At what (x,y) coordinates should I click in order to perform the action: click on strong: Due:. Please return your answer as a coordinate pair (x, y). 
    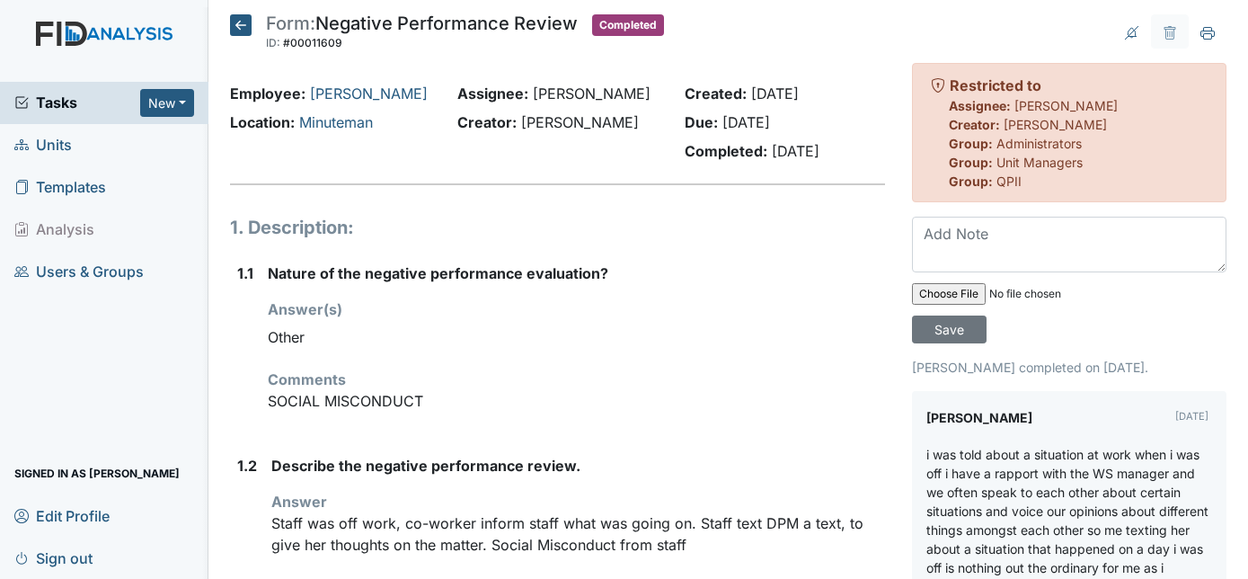
    Looking at the image, I should click on (701, 122).